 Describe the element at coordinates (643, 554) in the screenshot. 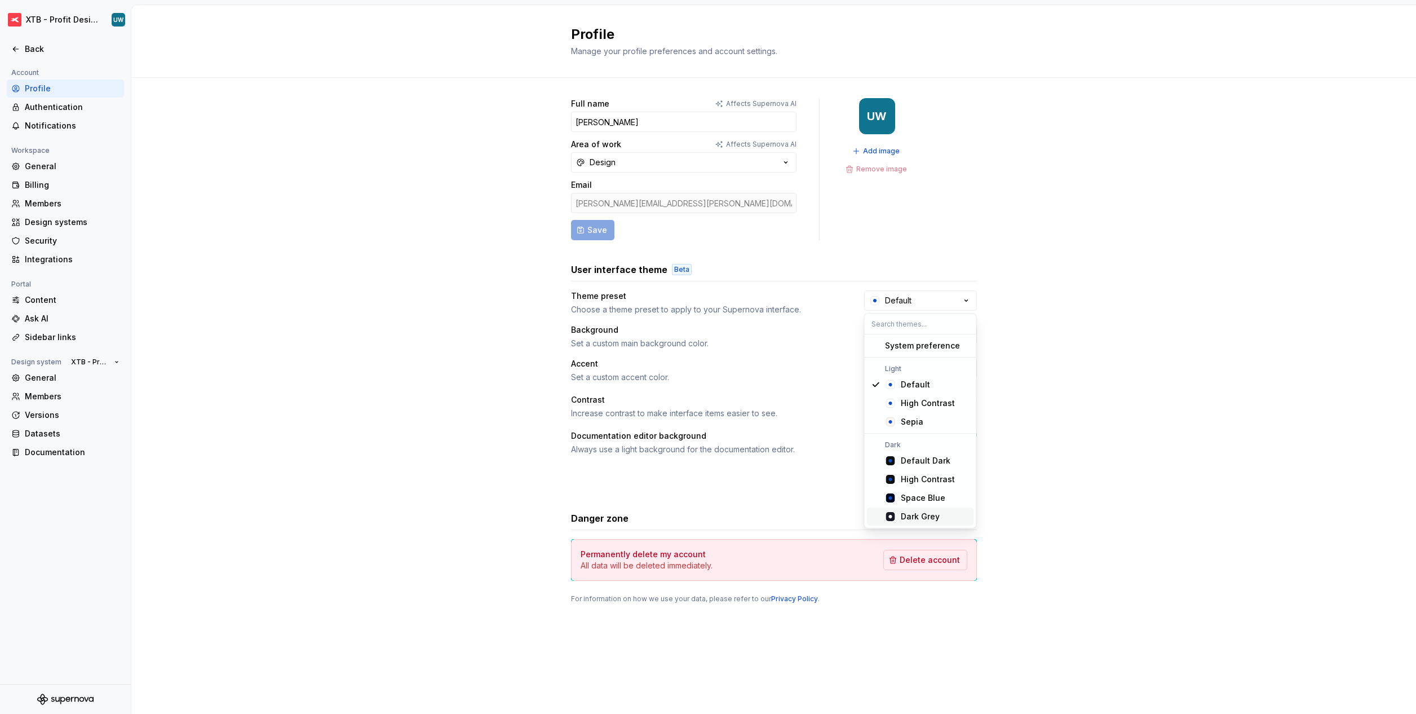

I see `h4: Permanently delete my account` at that location.